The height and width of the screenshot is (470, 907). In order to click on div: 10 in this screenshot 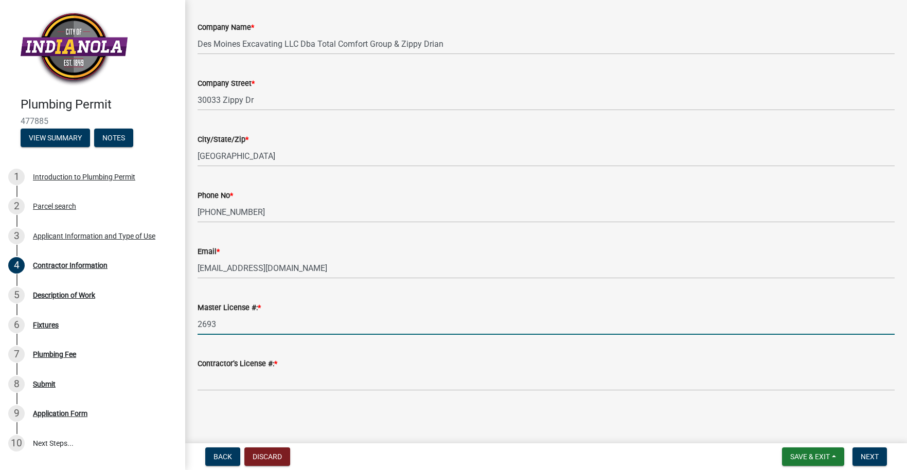, I will do `click(16, 443)`.